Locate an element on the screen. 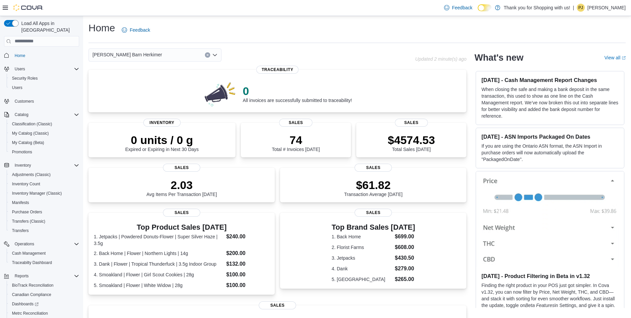 The height and width of the screenshot is (318, 631). a: Adjustments (Classic) is located at coordinates (31, 174).